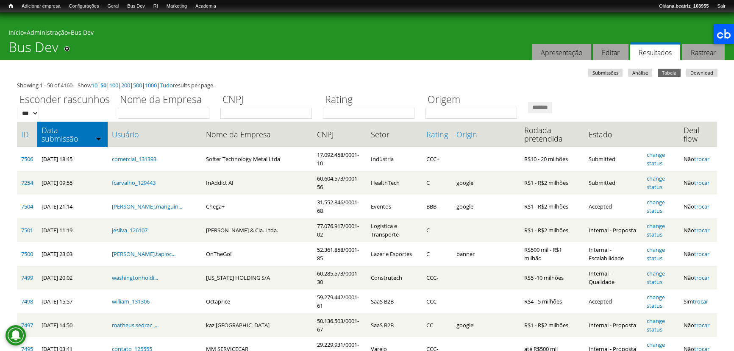  I want to click on a: 7504, so click(27, 206).